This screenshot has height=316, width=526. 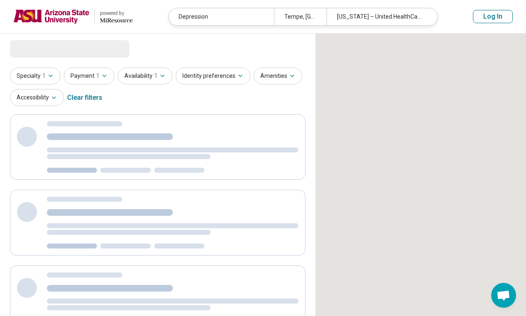 What do you see at coordinates (278, 76) in the screenshot?
I see `button: Amenities` at bounding box center [278, 76].